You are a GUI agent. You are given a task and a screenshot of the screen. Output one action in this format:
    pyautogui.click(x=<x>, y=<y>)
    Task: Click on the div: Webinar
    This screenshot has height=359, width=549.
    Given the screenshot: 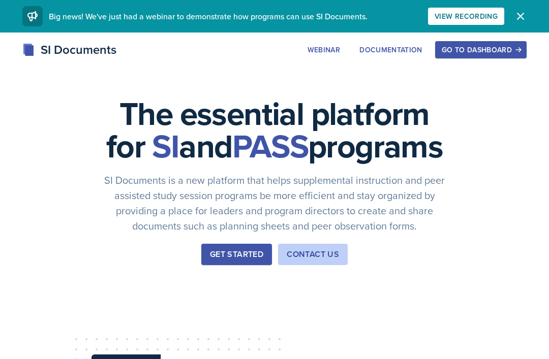 What is the action you would take?
    pyautogui.click(x=324, y=50)
    